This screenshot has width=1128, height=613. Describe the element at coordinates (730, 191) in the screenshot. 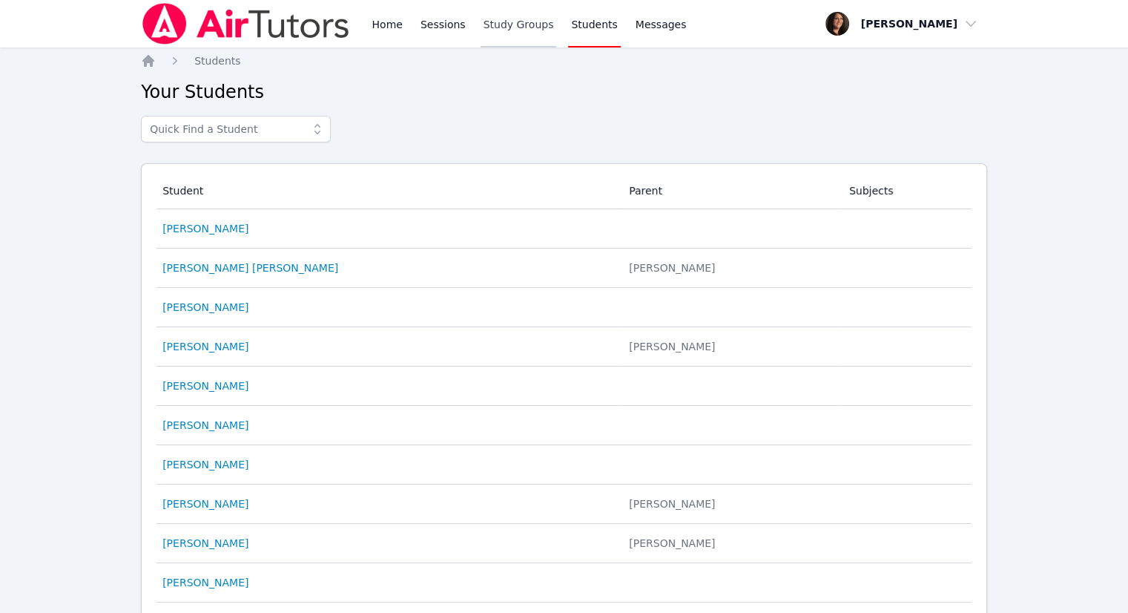

I see `th: Parent` at that location.